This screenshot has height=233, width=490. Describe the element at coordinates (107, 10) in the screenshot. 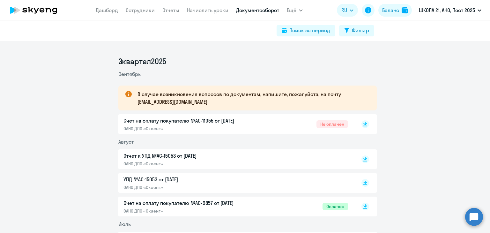

I see `a: Дашборд` at that location.